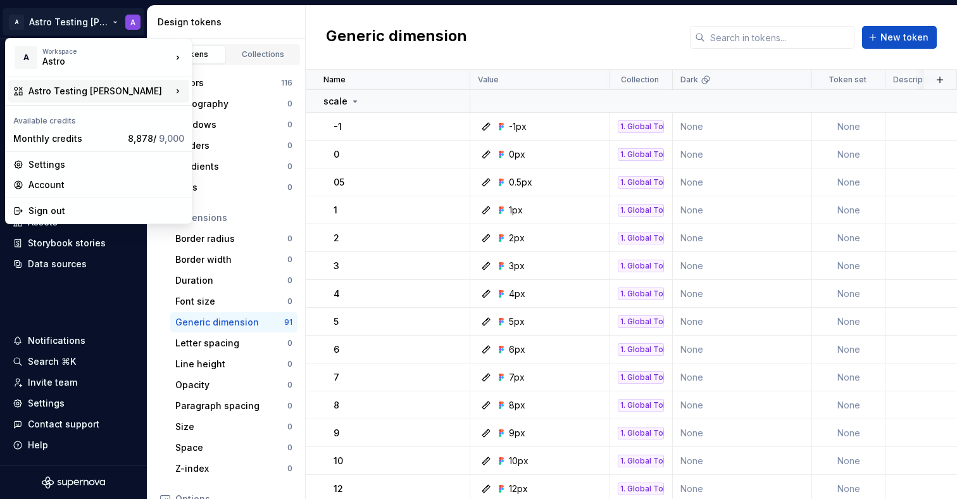 Image resolution: width=957 pixels, height=499 pixels. What do you see at coordinates (171, 138) in the screenshot?
I see `span: 9,000` at bounding box center [171, 138].